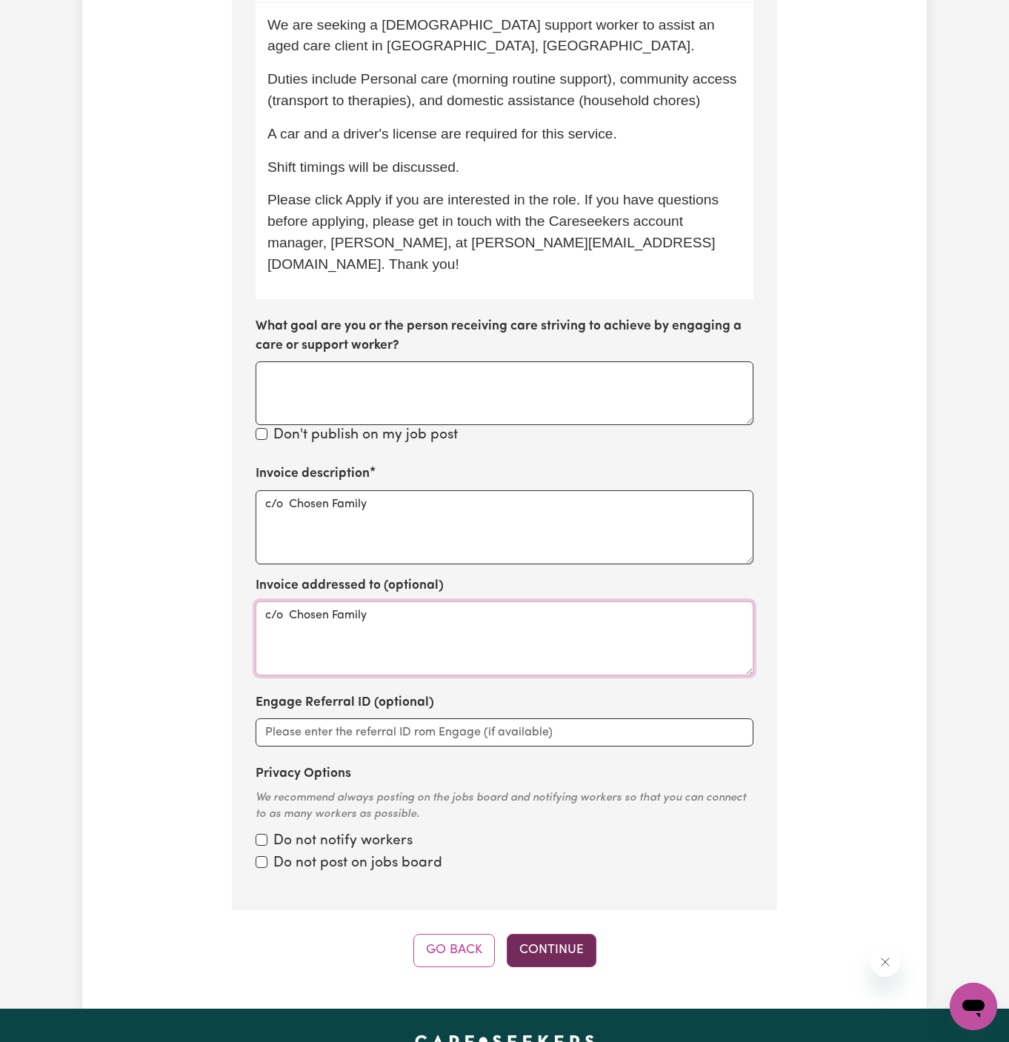 The width and height of the screenshot is (1009, 1042). I want to click on label: Privacy Options, so click(303, 774).